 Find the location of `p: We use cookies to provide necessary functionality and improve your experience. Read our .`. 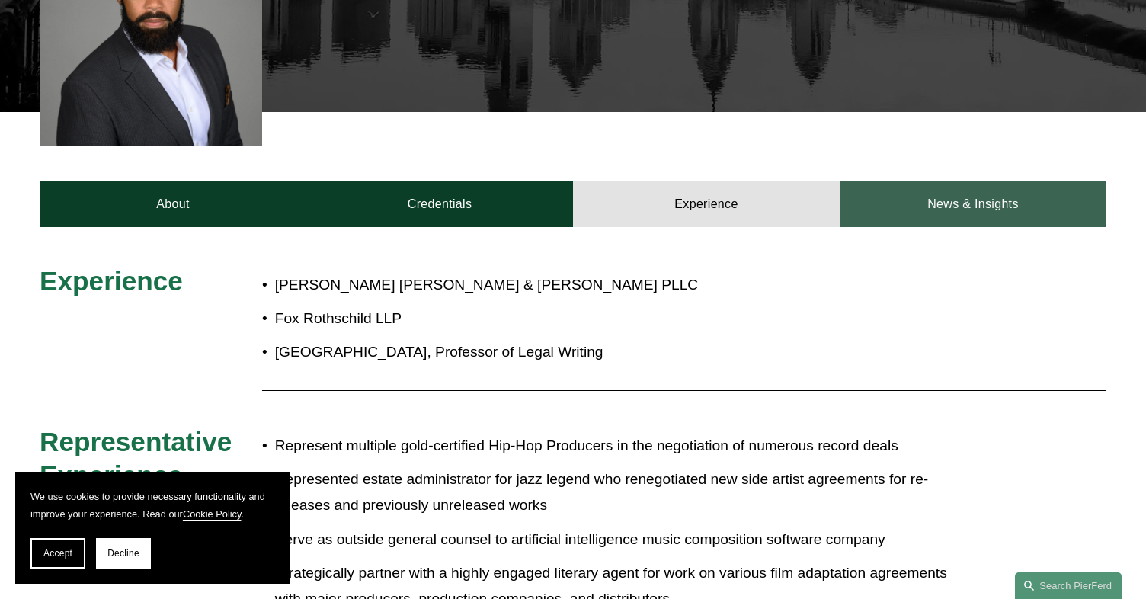

p: We use cookies to provide necessary functionality and improve your experience. Read our . is located at coordinates (152, 505).